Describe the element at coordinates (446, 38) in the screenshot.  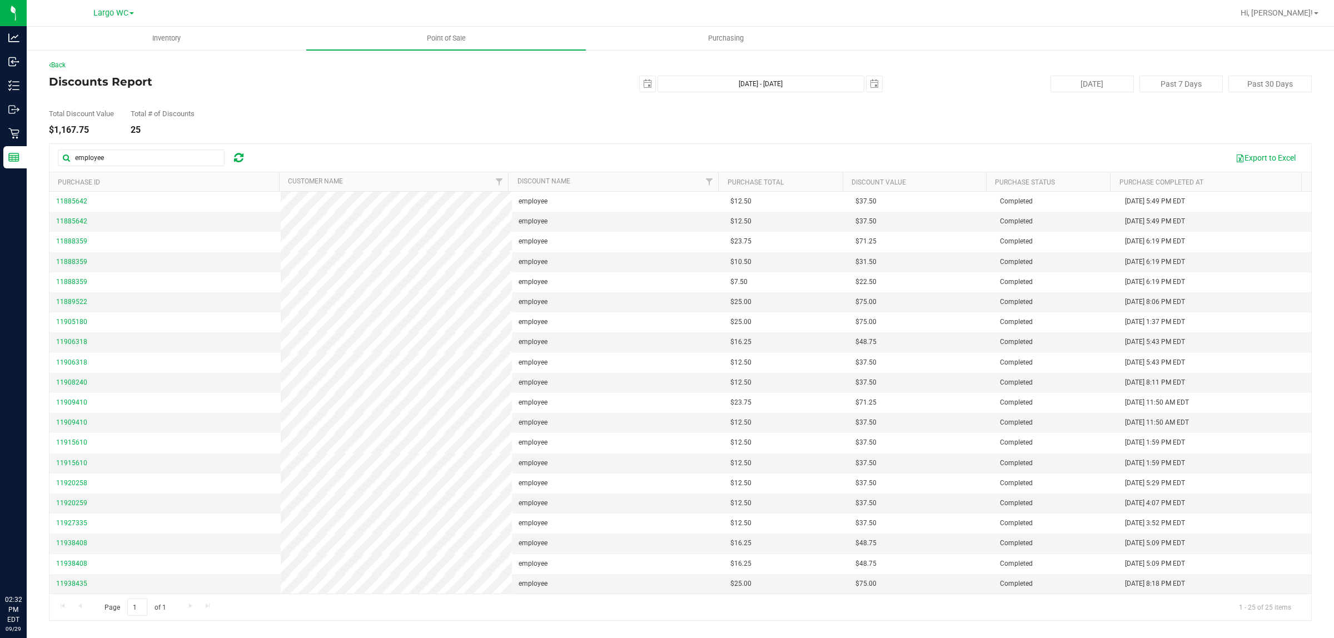
I see `span: Point of Sale` at that location.